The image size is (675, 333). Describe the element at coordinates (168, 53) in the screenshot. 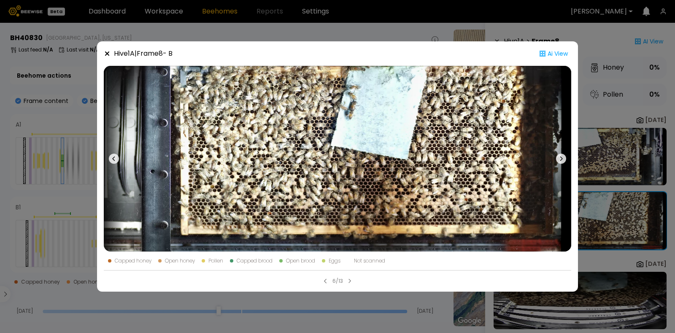

I see `span: - B` at that location.